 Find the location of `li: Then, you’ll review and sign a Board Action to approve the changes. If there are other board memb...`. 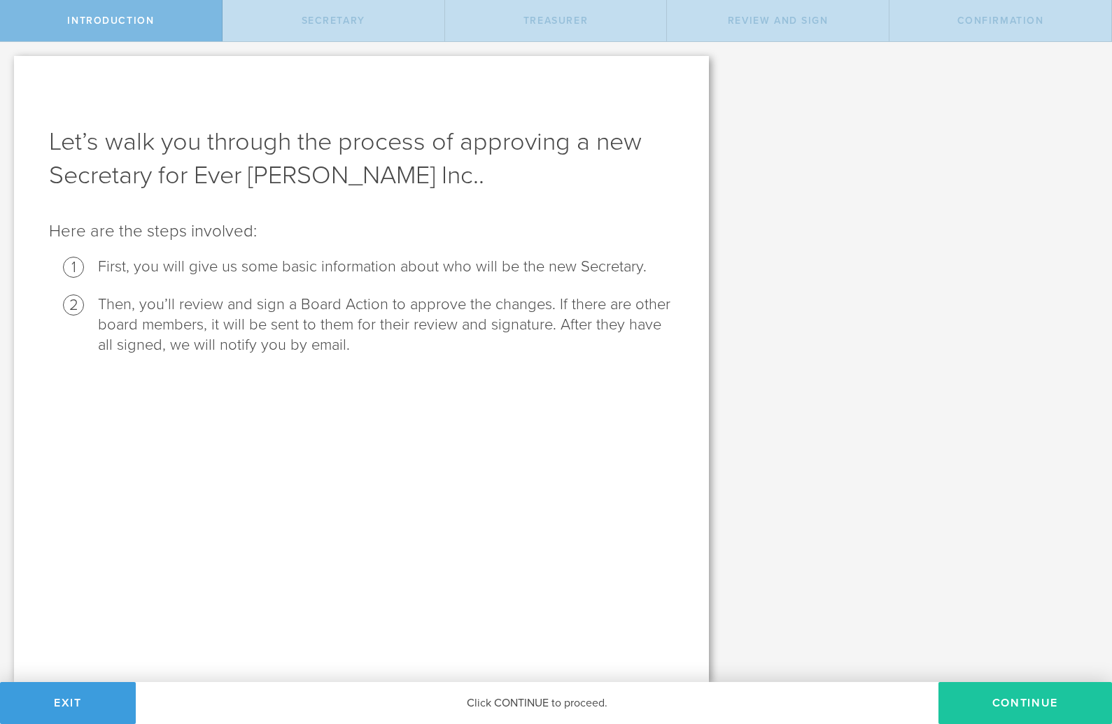

li: Then, you’ll review and sign a Board Action to approve the changes. If there are other board memb... is located at coordinates (385, 325).